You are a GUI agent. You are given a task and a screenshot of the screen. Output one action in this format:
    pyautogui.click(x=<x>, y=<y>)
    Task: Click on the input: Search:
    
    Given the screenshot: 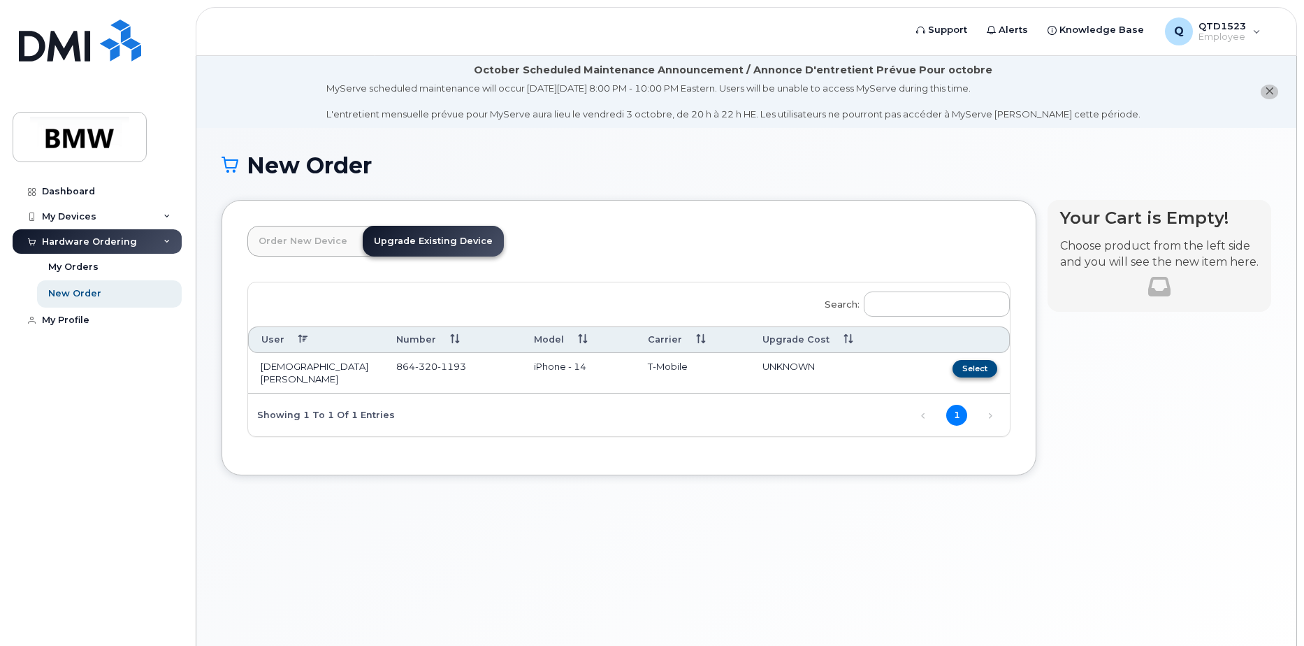 What is the action you would take?
    pyautogui.click(x=936, y=304)
    